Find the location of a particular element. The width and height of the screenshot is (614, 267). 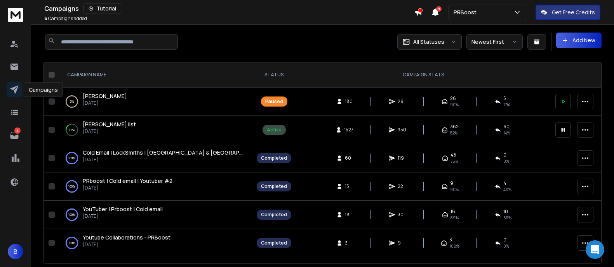

p: Campaigns added is located at coordinates (66, 19).